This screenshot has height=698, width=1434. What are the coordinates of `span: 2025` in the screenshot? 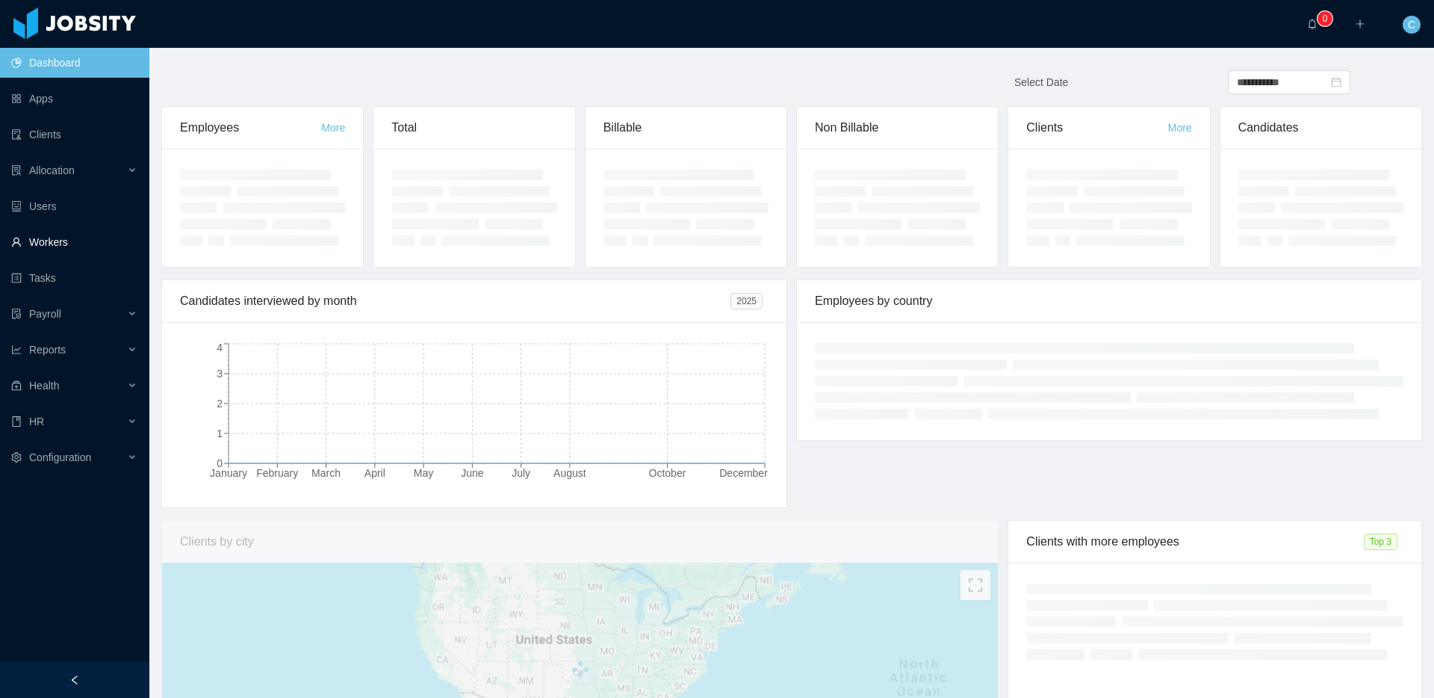 It's located at (746, 301).